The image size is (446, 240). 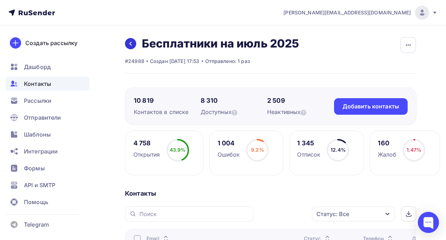 What do you see at coordinates (387, 143) in the screenshot?
I see `div: 160` at bounding box center [387, 143].